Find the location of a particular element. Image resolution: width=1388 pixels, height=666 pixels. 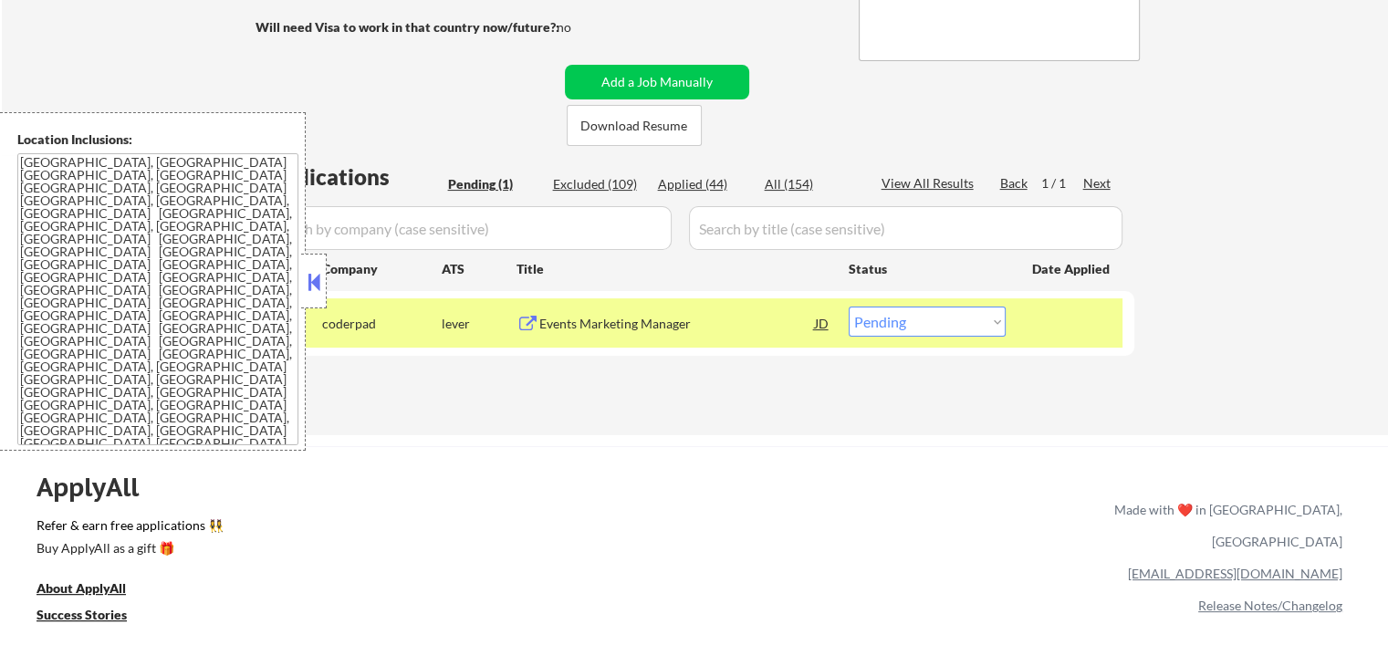

div: Location Inclusions: is located at coordinates (158, 140).